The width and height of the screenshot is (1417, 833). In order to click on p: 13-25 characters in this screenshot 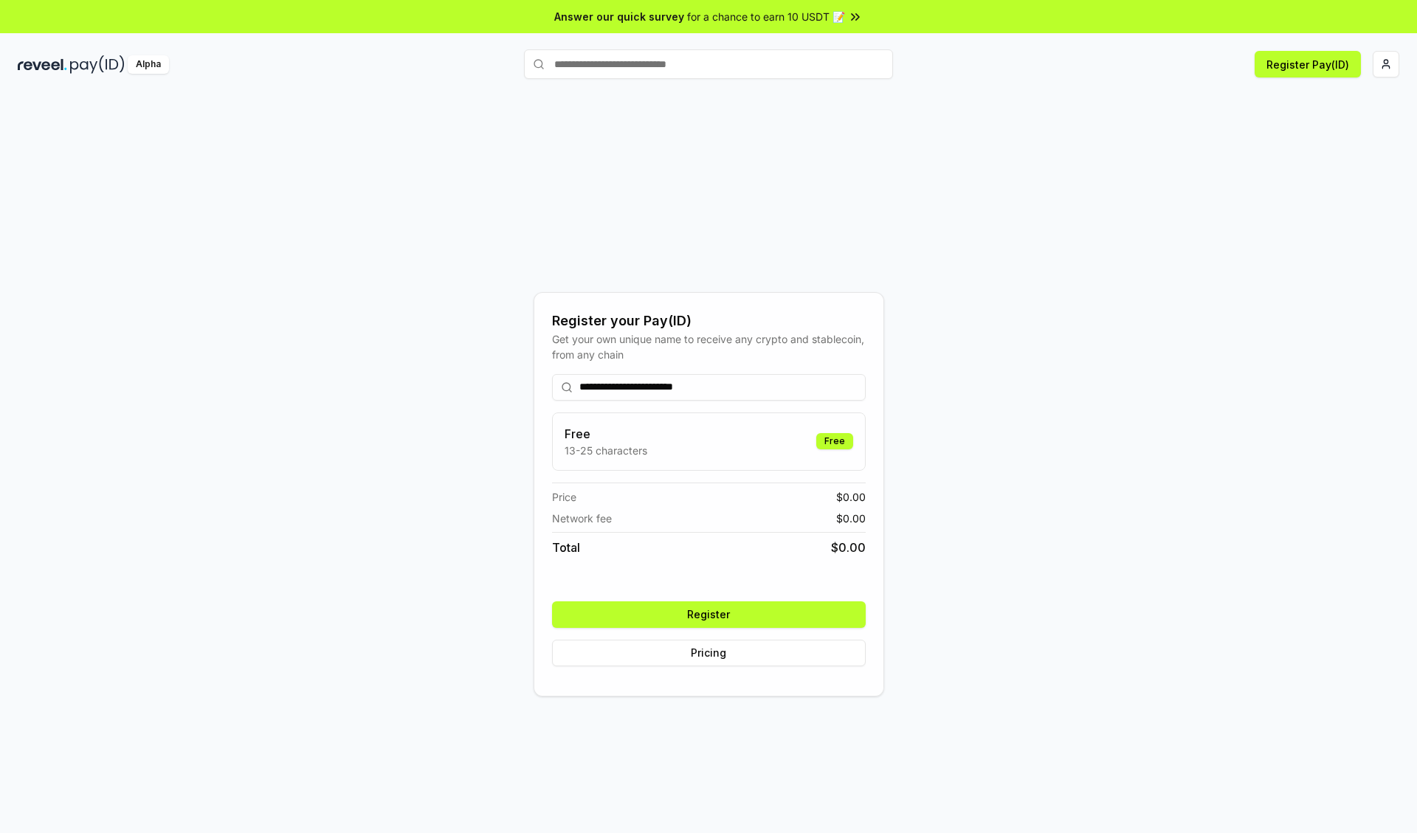, I will do `click(606, 450)`.